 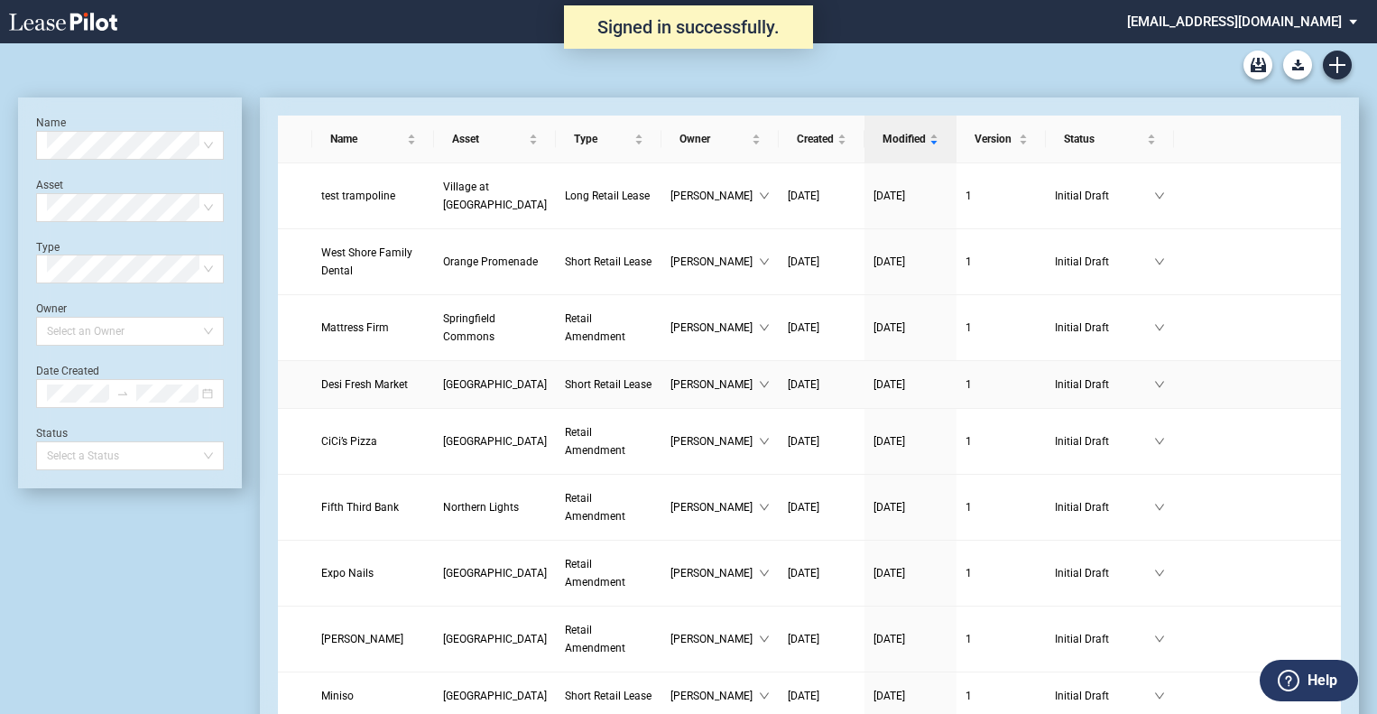 What do you see at coordinates (373, 507) in the screenshot?
I see `a: Fifth Third Bank` at bounding box center [373, 507].